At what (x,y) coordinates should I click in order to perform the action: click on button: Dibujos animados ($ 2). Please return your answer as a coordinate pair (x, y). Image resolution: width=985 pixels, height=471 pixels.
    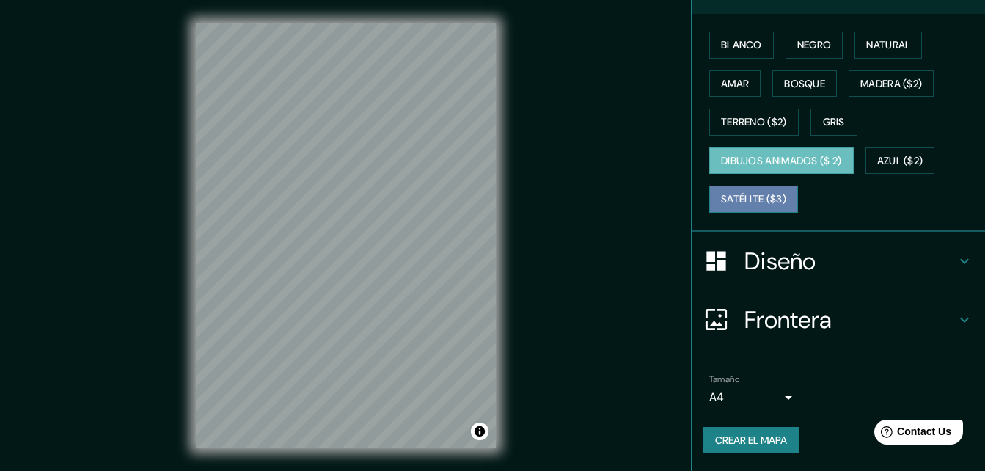
    Looking at the image, I should click on (781, 161).